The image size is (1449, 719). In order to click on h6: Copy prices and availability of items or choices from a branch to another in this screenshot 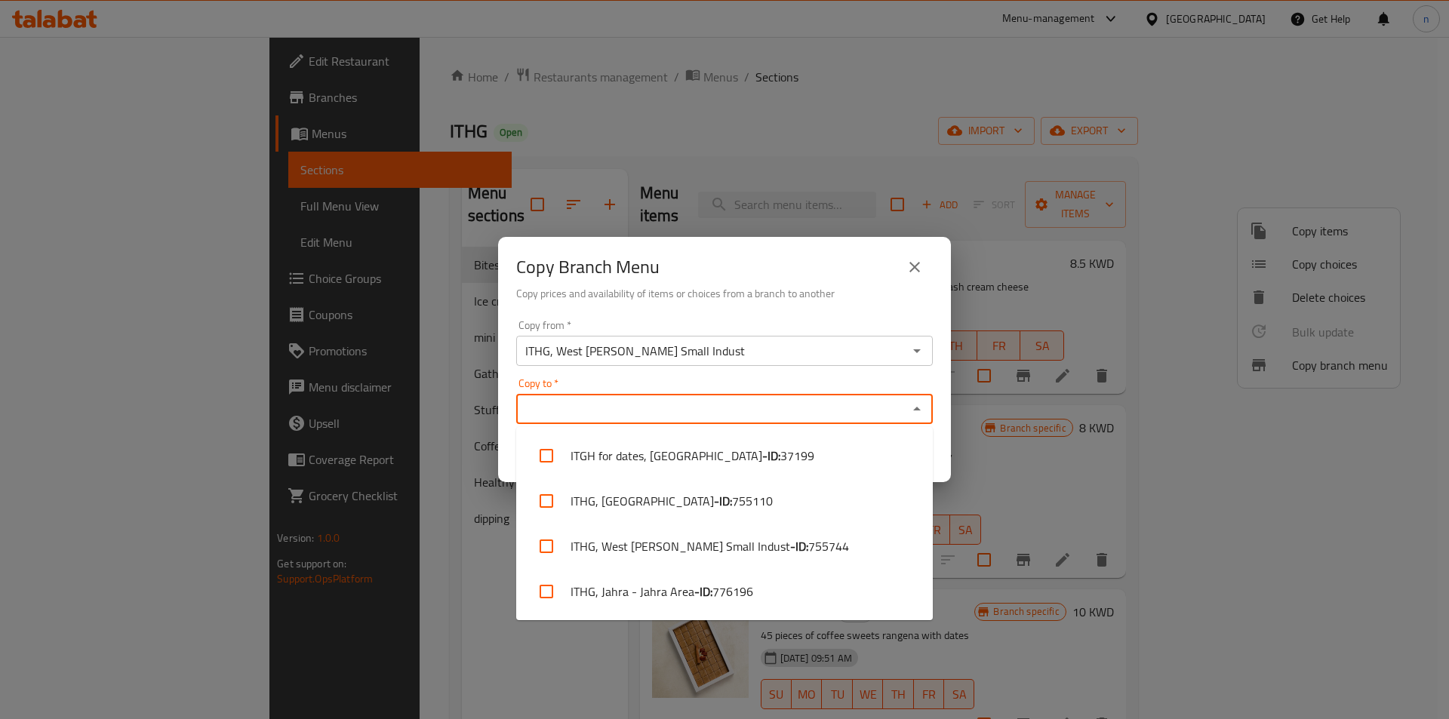, I will do `click(724, 294)`.